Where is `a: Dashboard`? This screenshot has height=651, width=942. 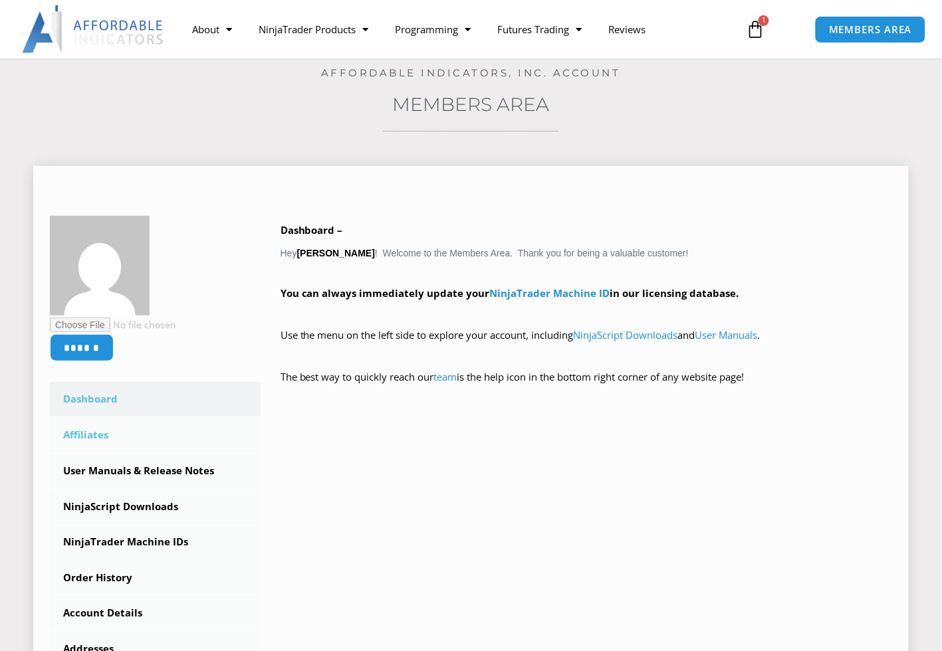
a: Dashboard is located at coordinates (155, 399).